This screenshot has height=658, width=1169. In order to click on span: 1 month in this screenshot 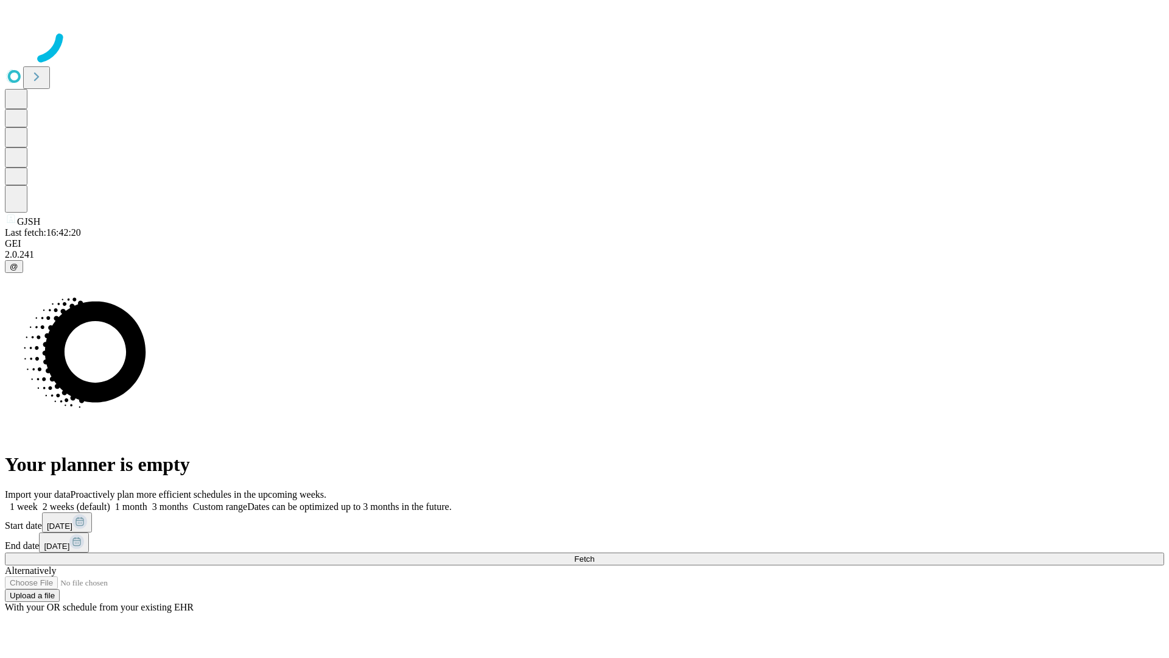, I will do `click(131, 506)`.